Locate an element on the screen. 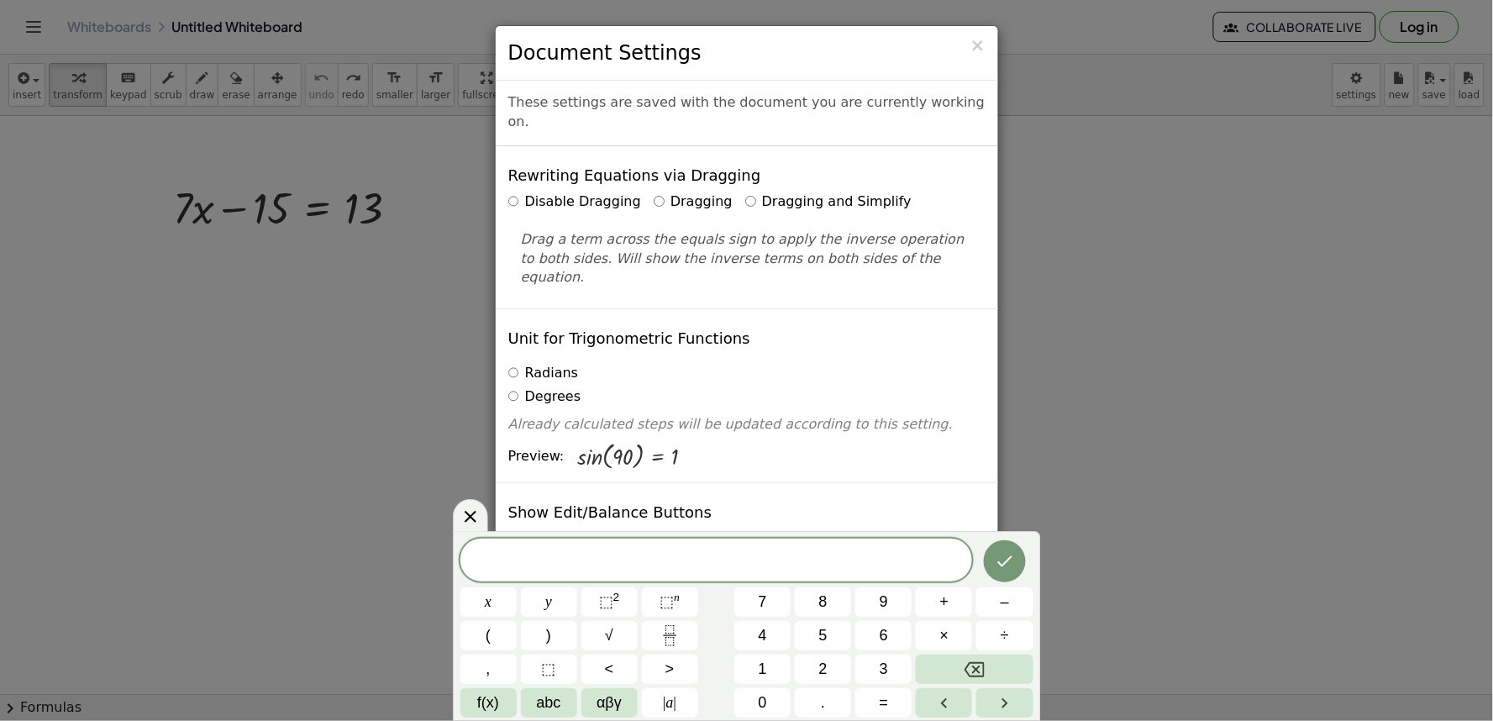 The image size is (1493, 721). button: Equals is located at coordinates (883, 702).